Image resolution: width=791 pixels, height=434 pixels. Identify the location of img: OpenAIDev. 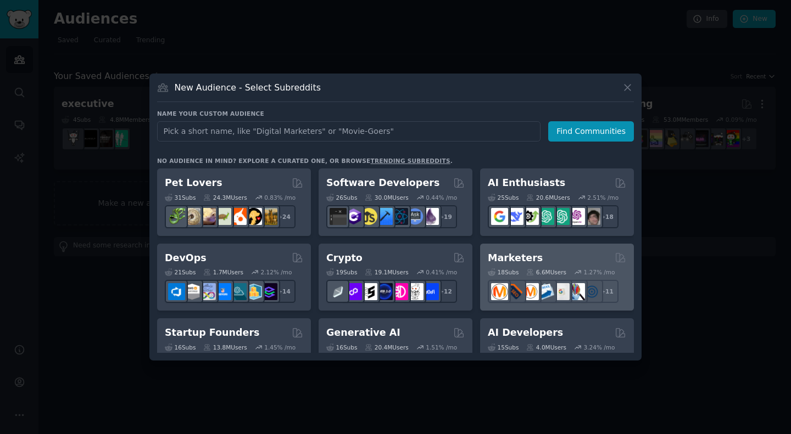
(576, 216).